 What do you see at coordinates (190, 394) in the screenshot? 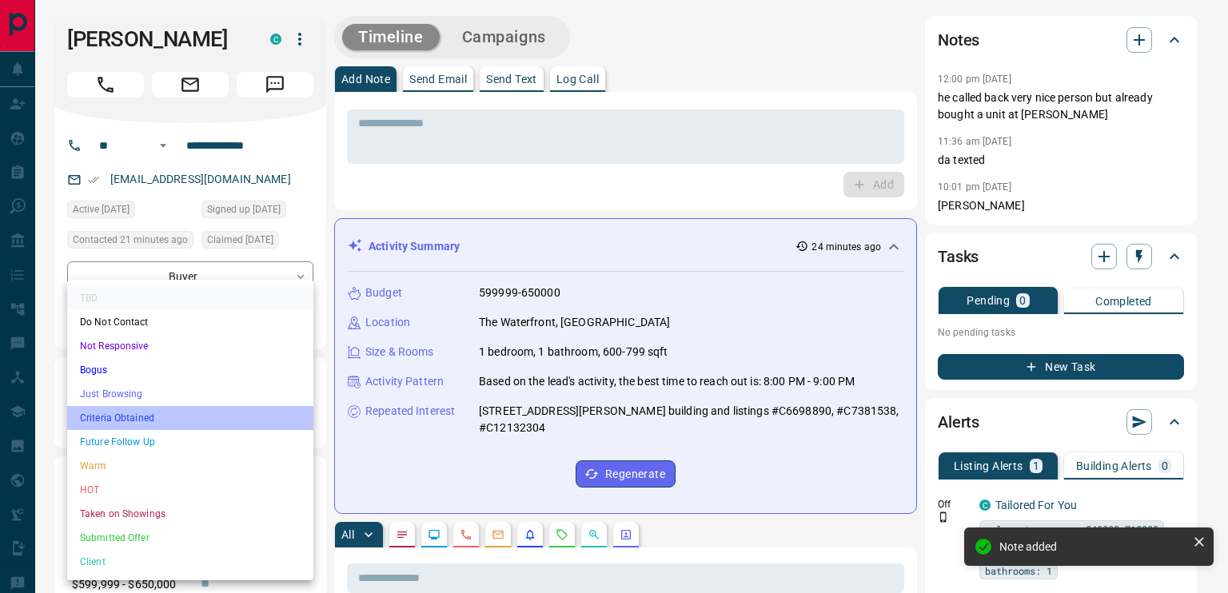
I see `li: Just Browsing` at bounding box center [190, 394].